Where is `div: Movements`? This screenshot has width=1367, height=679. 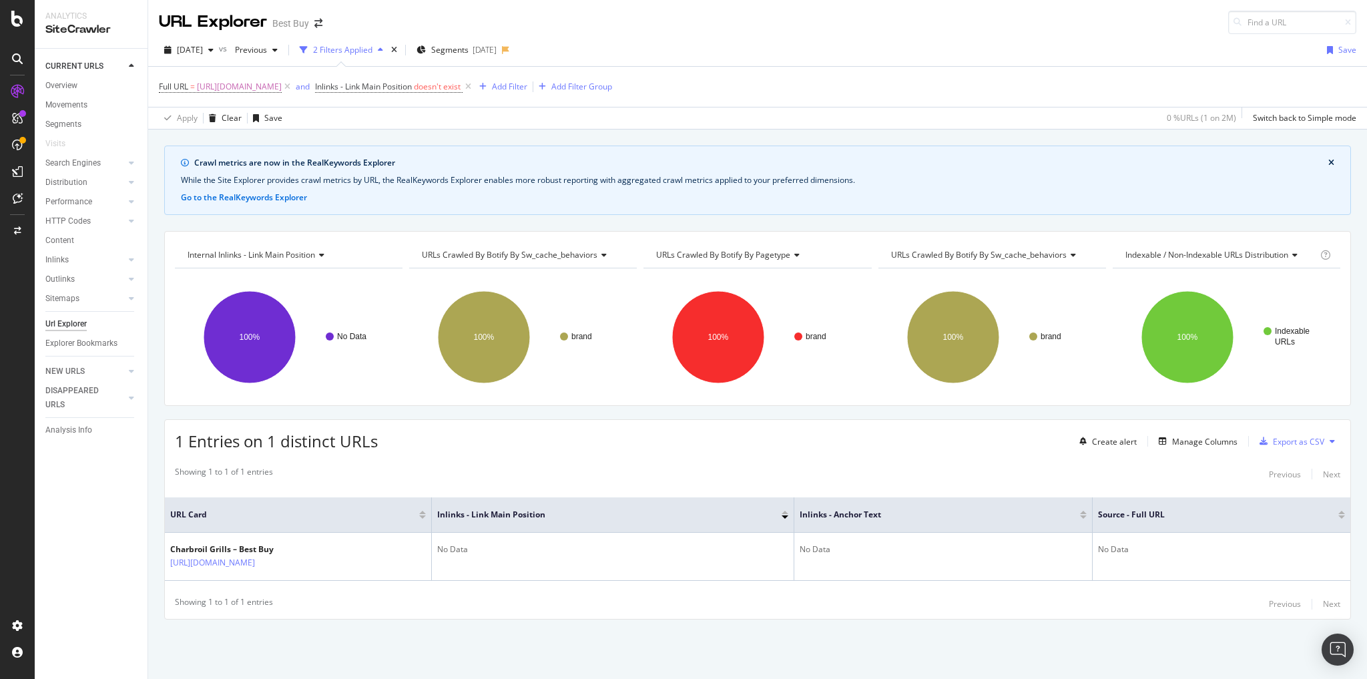
div: Movements is located at coordinates (66, 105).